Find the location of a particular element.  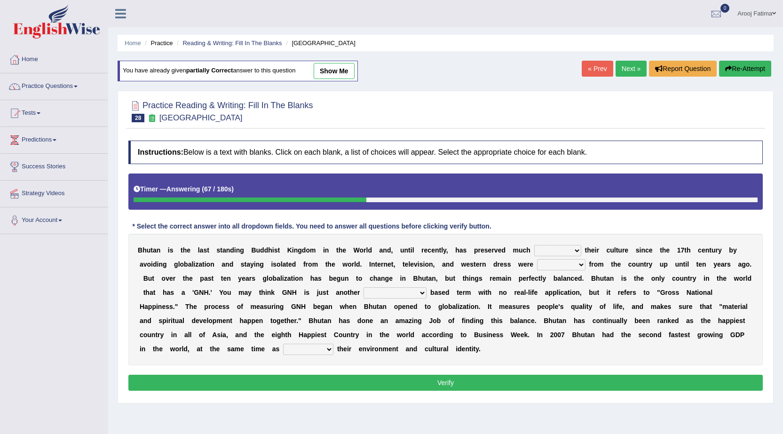

b: p is located at coordinates (476, 250).